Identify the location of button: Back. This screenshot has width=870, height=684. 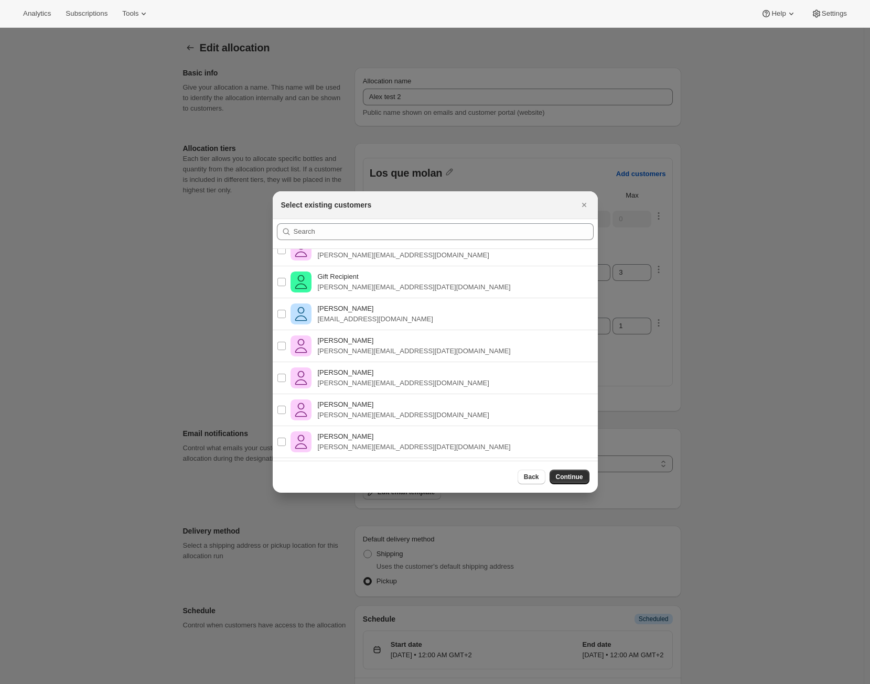
(531, 477).